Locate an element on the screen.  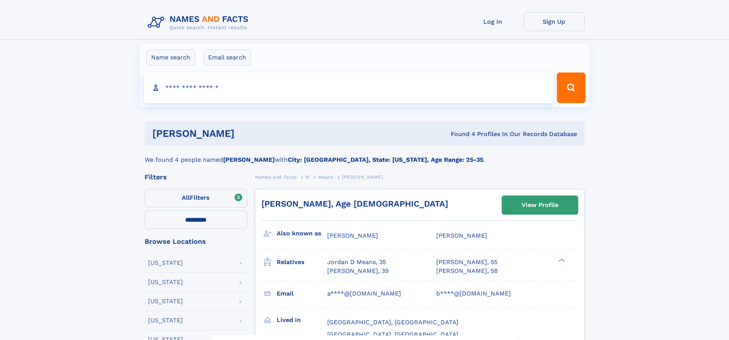
a: Log In is located at coordinates (493, 21).